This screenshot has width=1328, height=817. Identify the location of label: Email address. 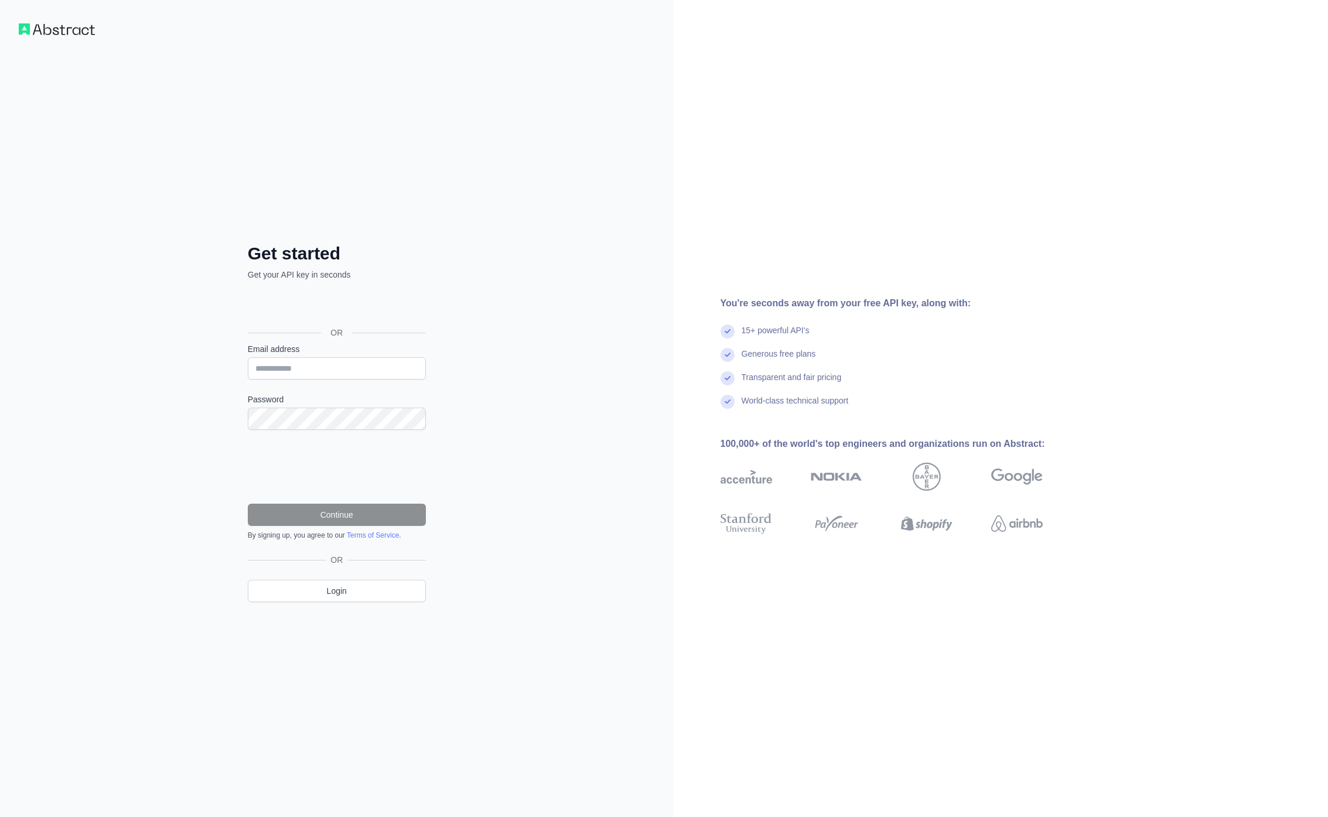
(337, 349).